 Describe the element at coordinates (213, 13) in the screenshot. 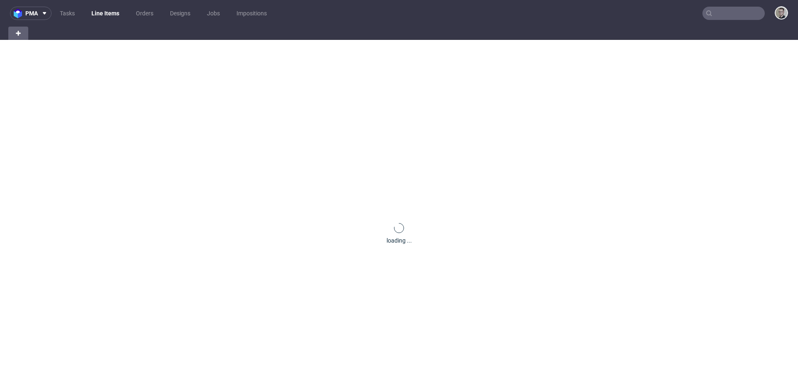

I see `a: Jobs` at that location.